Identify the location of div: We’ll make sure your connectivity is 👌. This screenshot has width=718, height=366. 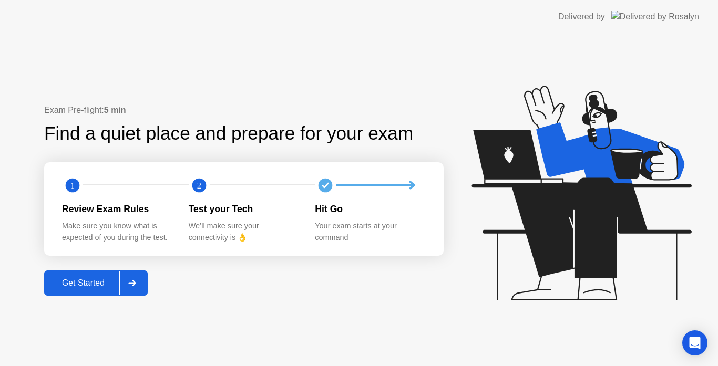
(243, 232).